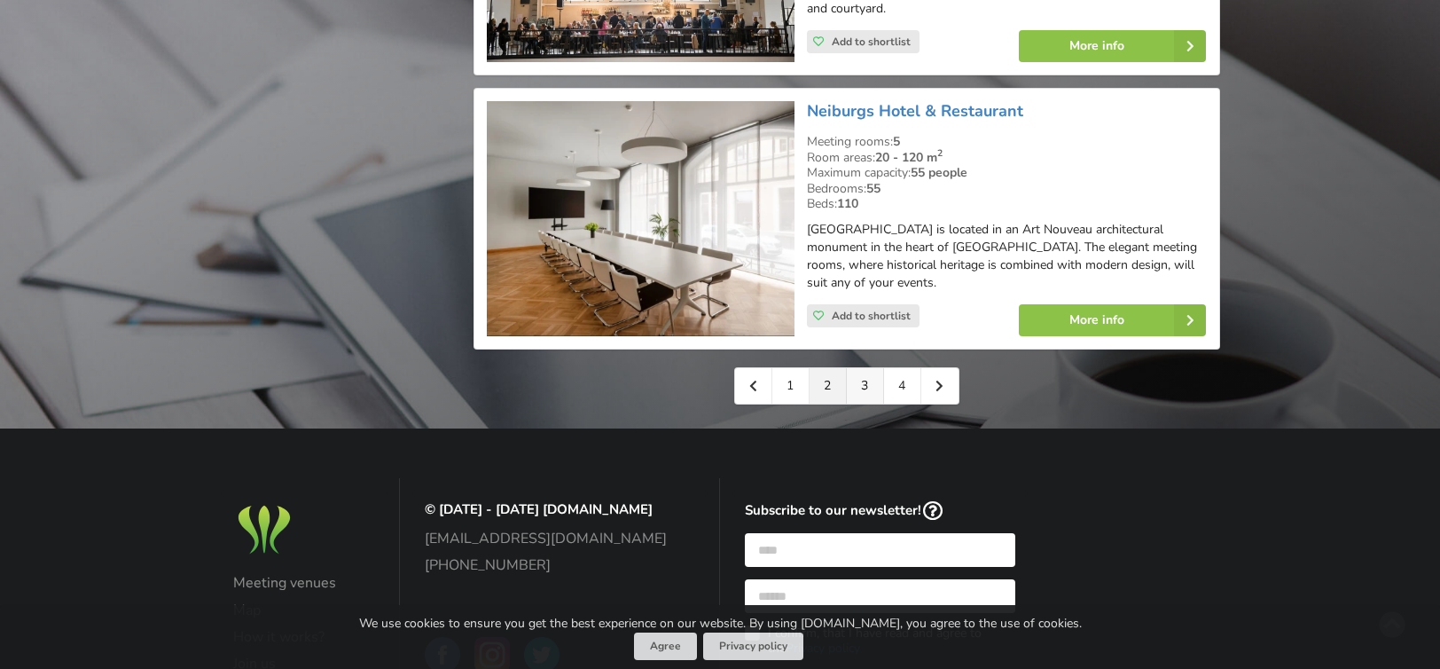 This screenshot has height=669, width=1440. What do you see at coordinates (753, 646) in the screenshot?
I see `a: Privacy policy` at bounding box center [753, 646].